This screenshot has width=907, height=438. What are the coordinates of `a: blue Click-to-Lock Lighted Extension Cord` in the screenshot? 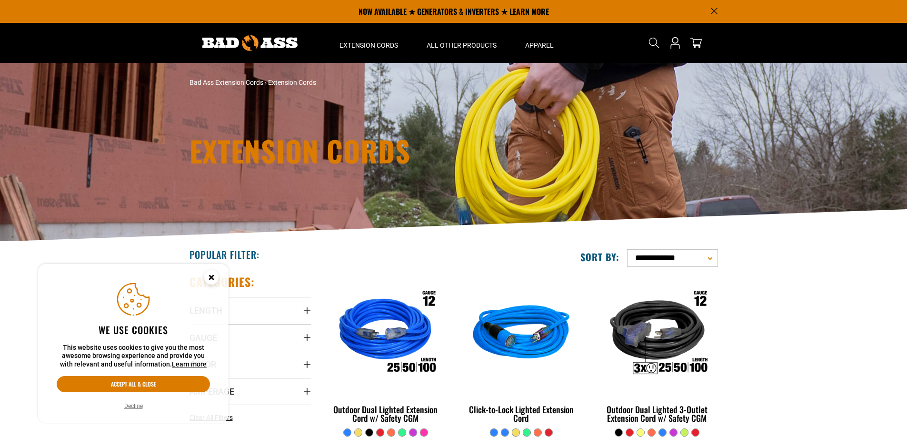 It's located at (521, 351).